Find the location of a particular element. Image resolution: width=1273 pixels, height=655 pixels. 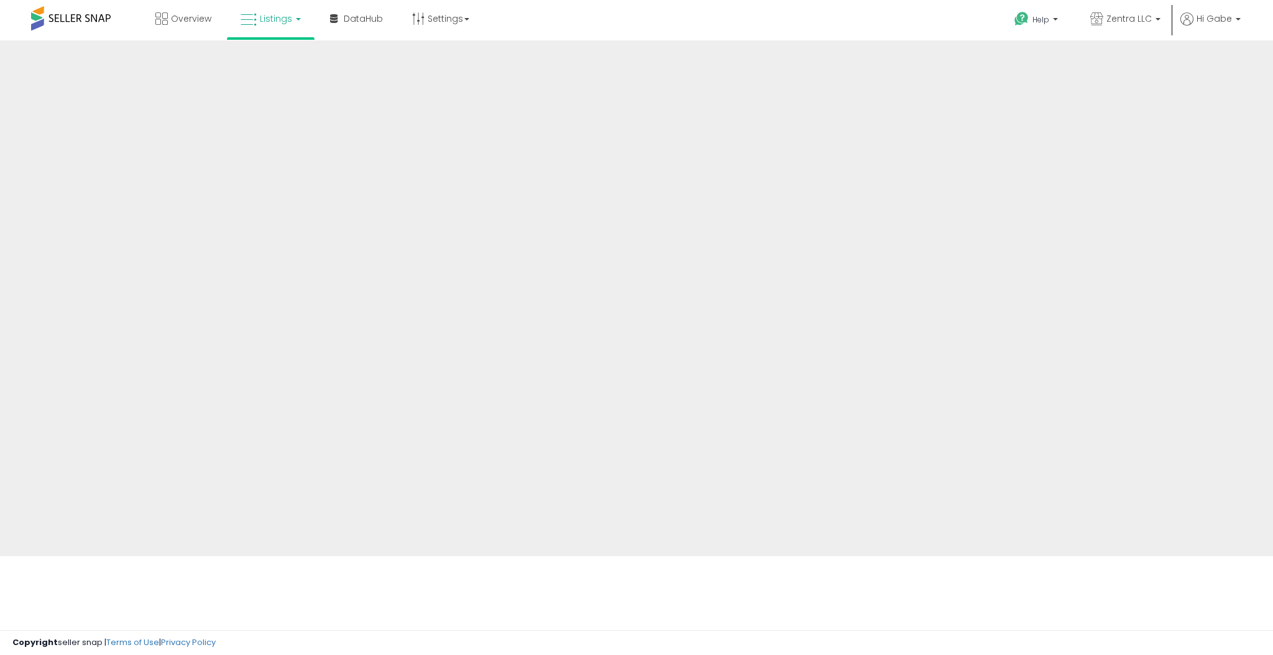

a: Help is located at coordinates (1037, 21).